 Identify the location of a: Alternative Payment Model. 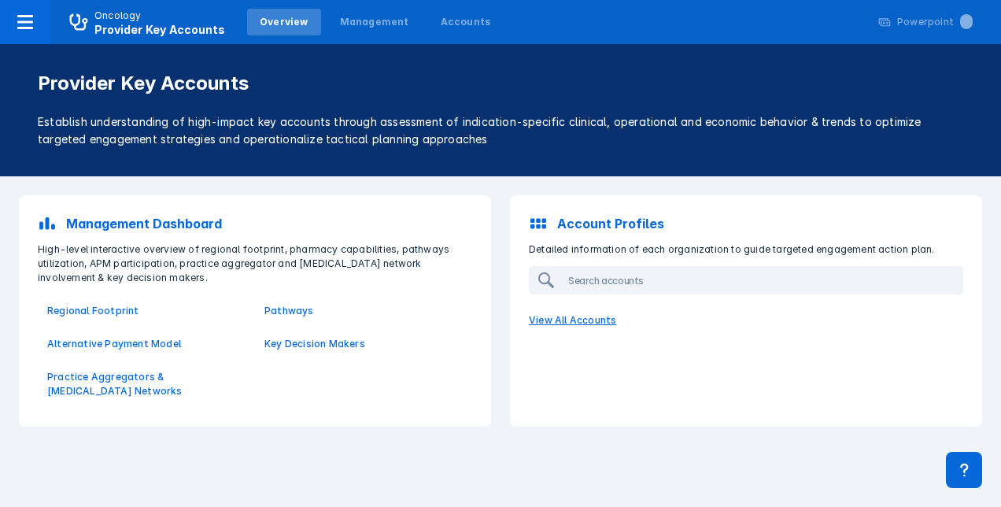
(146, 344).